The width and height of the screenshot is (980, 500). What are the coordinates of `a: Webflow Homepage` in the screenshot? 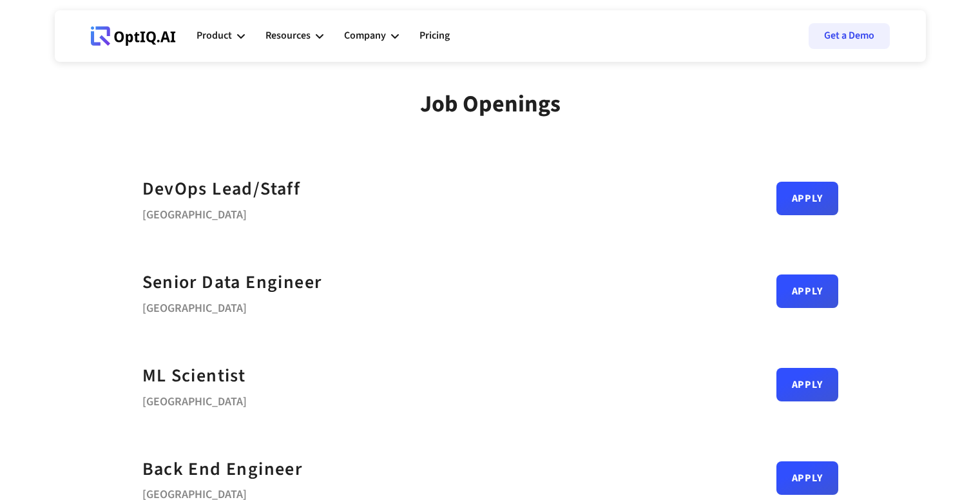 It's located at (133, 36).